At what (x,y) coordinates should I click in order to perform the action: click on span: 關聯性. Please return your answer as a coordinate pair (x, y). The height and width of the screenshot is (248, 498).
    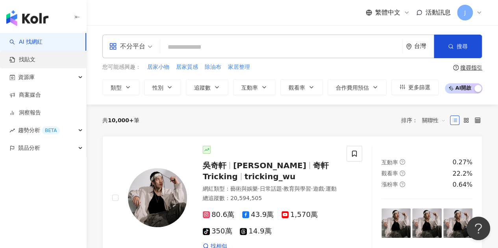
    Looking at the image, I should click on (434, 120).